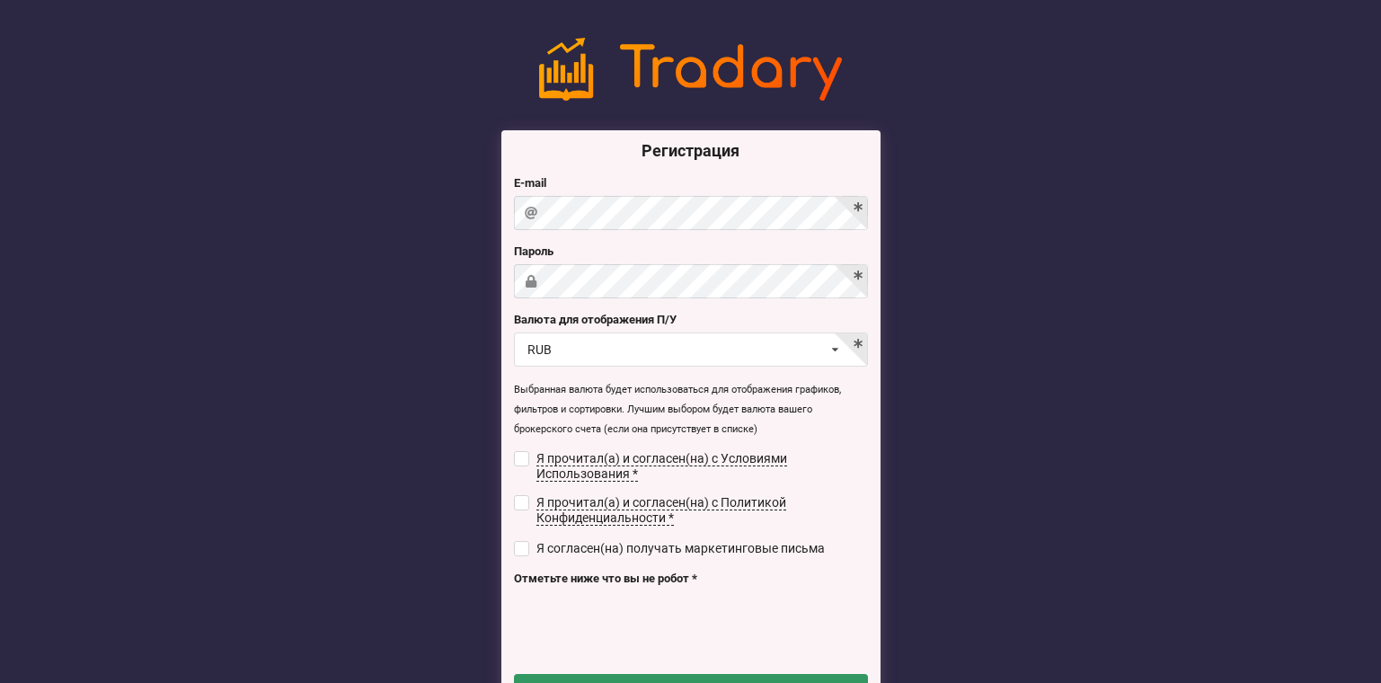 This screenshot has width=1381, height=683. What do you see at coordinates (677, 409) in the screenshot?
I see `small: Выбранная валюта будет использоваться для отображения графиков, фильтров и сортировки. Лучшим выб...` at bounding box center [677, 409].